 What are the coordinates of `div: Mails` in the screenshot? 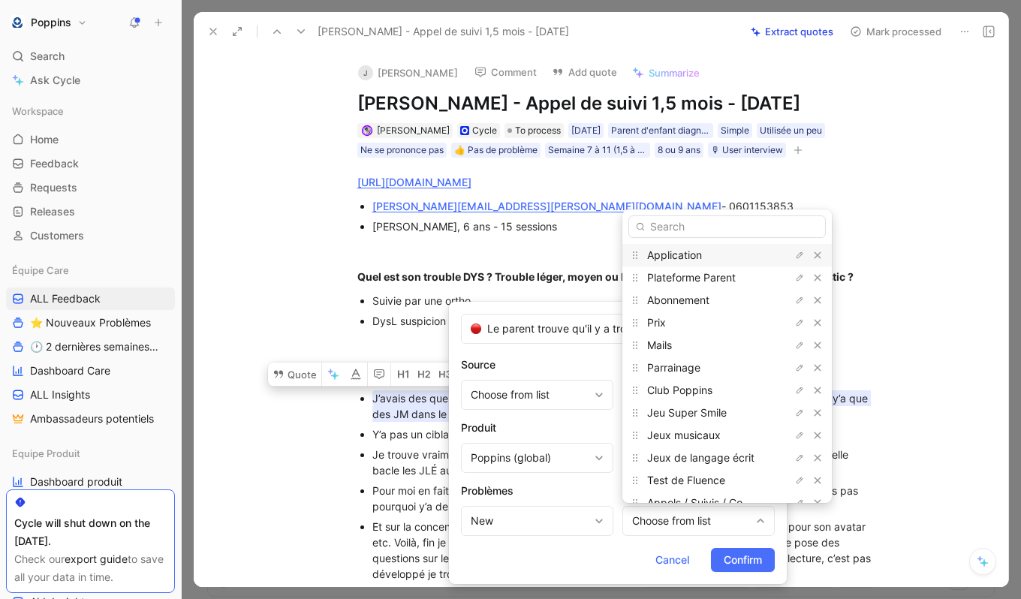 It's located at (727, 346).